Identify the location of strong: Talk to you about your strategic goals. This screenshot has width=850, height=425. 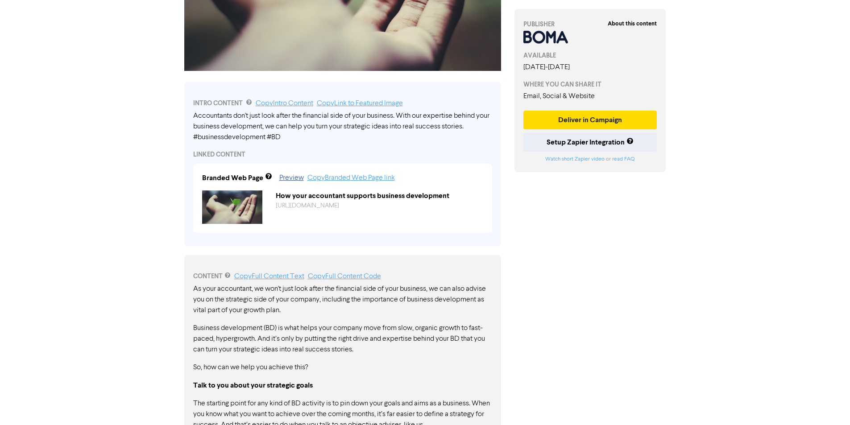
(253, 386).